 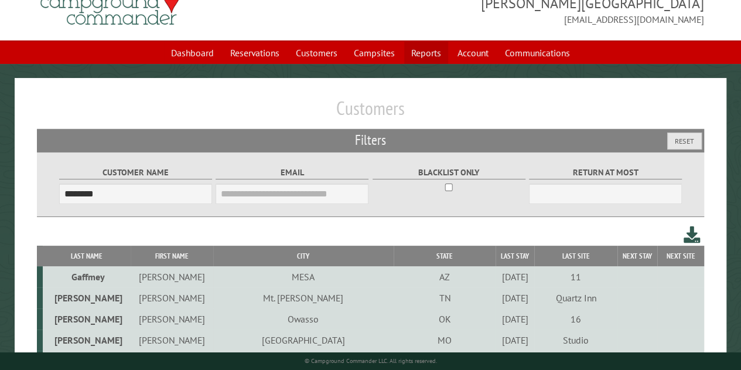 What do you see at coordinates (473, 53) in the screenshot?
I see `a: Account` at bounding box center [473, 53].